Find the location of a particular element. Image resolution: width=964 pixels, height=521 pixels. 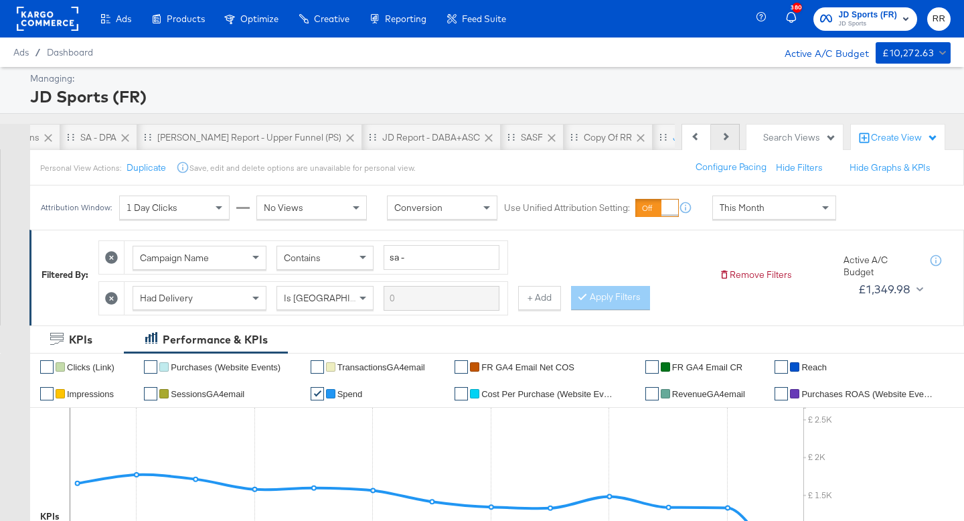

button: RR is located at coordinates (938, 19).